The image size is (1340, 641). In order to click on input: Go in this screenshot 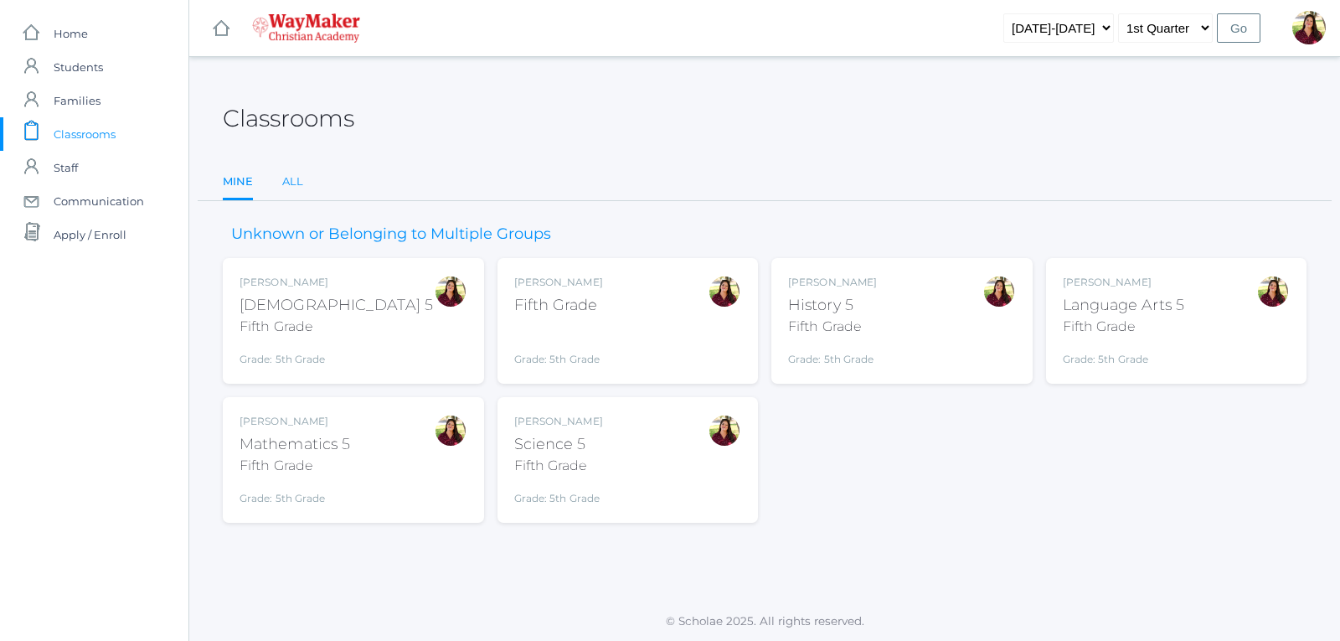, I will do `click(1238, 28)`.